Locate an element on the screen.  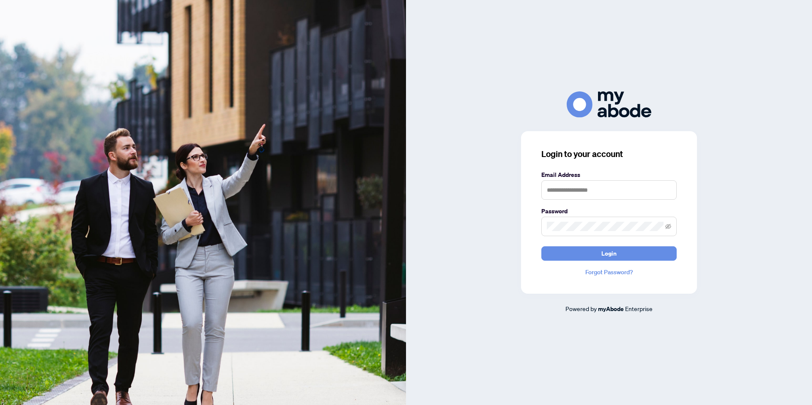
span: Powered by is located at coordinates (581, 308).